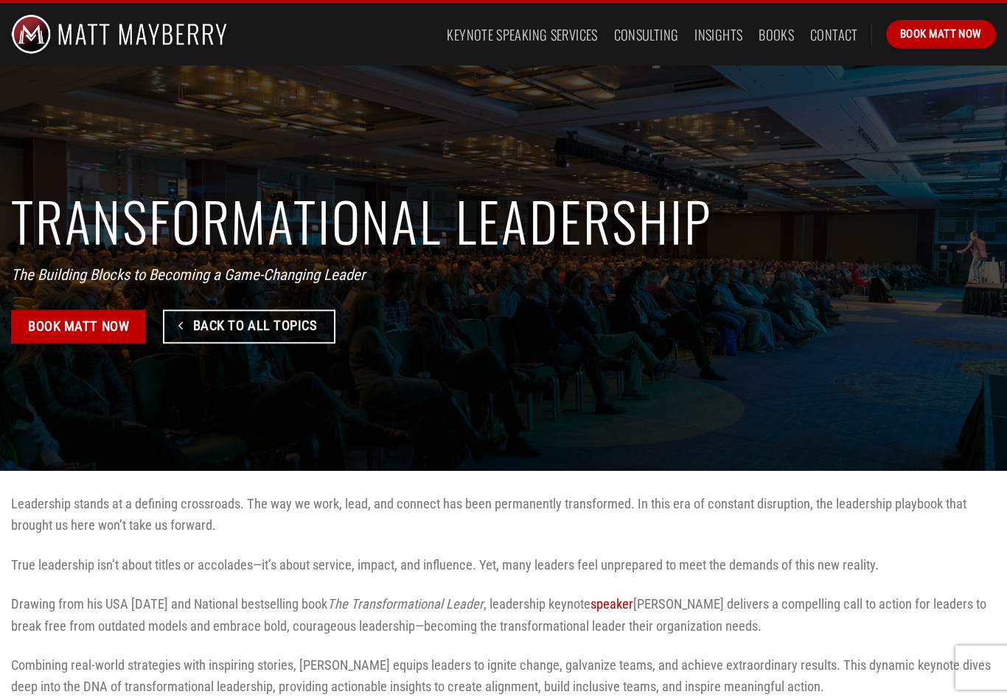 The width and height of the screenshot is (1007, 700). I want to click on a: Keynote Speaking Services, so click(522, 35).